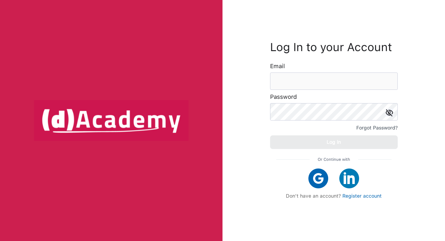 This screenshot has width=445, height=241. What do you see at coordinates (319, 178) in the screenshot?
I see `img: google icon` at bounding box center [319, 178].